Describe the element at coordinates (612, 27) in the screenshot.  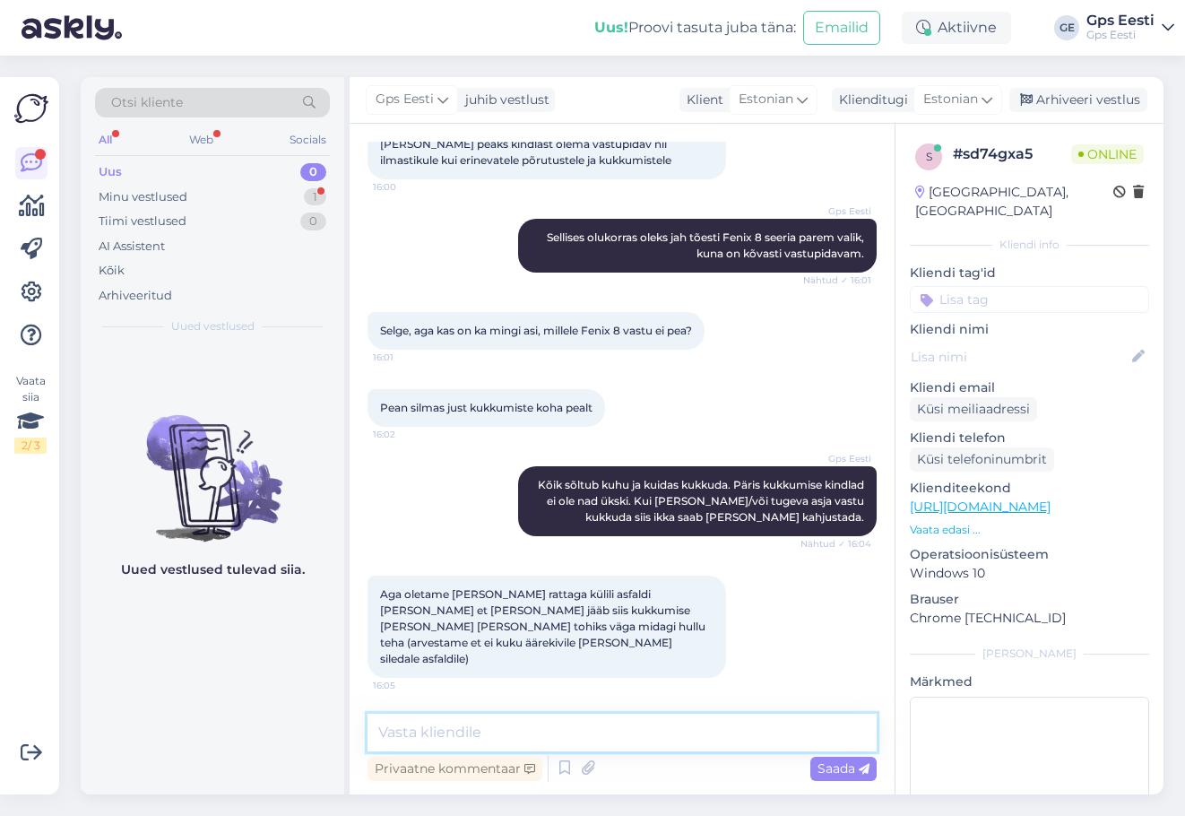
I see `b: Uus!` at that location.